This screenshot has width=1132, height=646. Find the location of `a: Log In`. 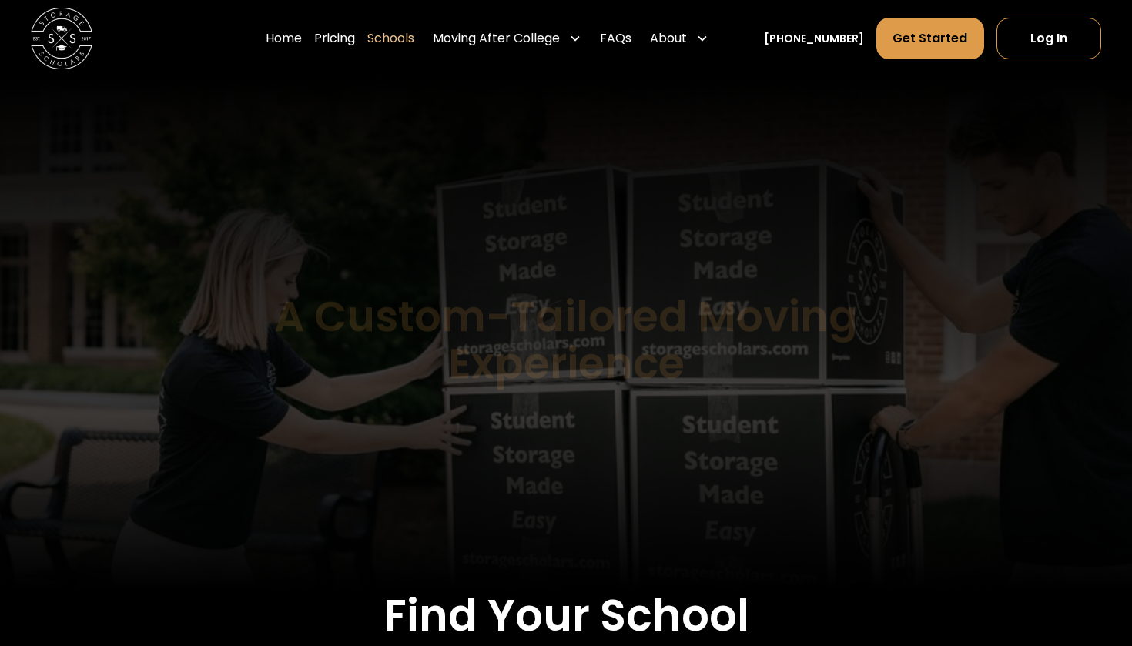

a: Log In is located at coordinates (1048, 38).